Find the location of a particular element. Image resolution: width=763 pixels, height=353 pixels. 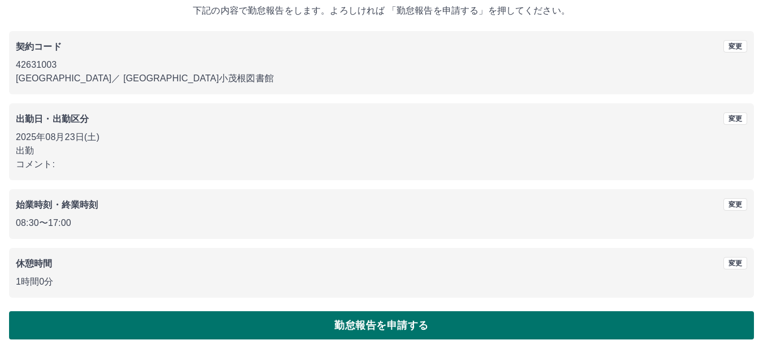

button: 勤怠報告を申請する is located at coordinates (381, 326).